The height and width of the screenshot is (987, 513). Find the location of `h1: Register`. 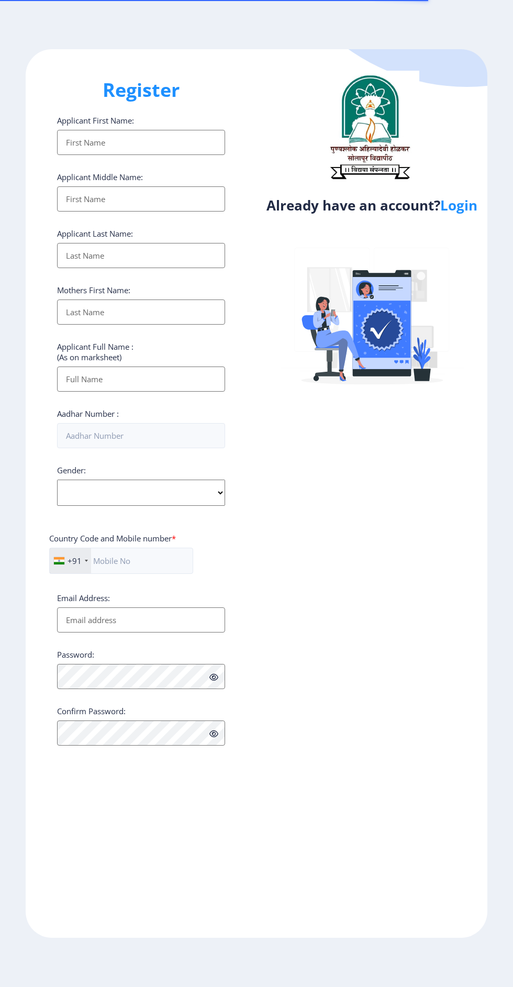

h1: Register is located at coordinates (141, 90).